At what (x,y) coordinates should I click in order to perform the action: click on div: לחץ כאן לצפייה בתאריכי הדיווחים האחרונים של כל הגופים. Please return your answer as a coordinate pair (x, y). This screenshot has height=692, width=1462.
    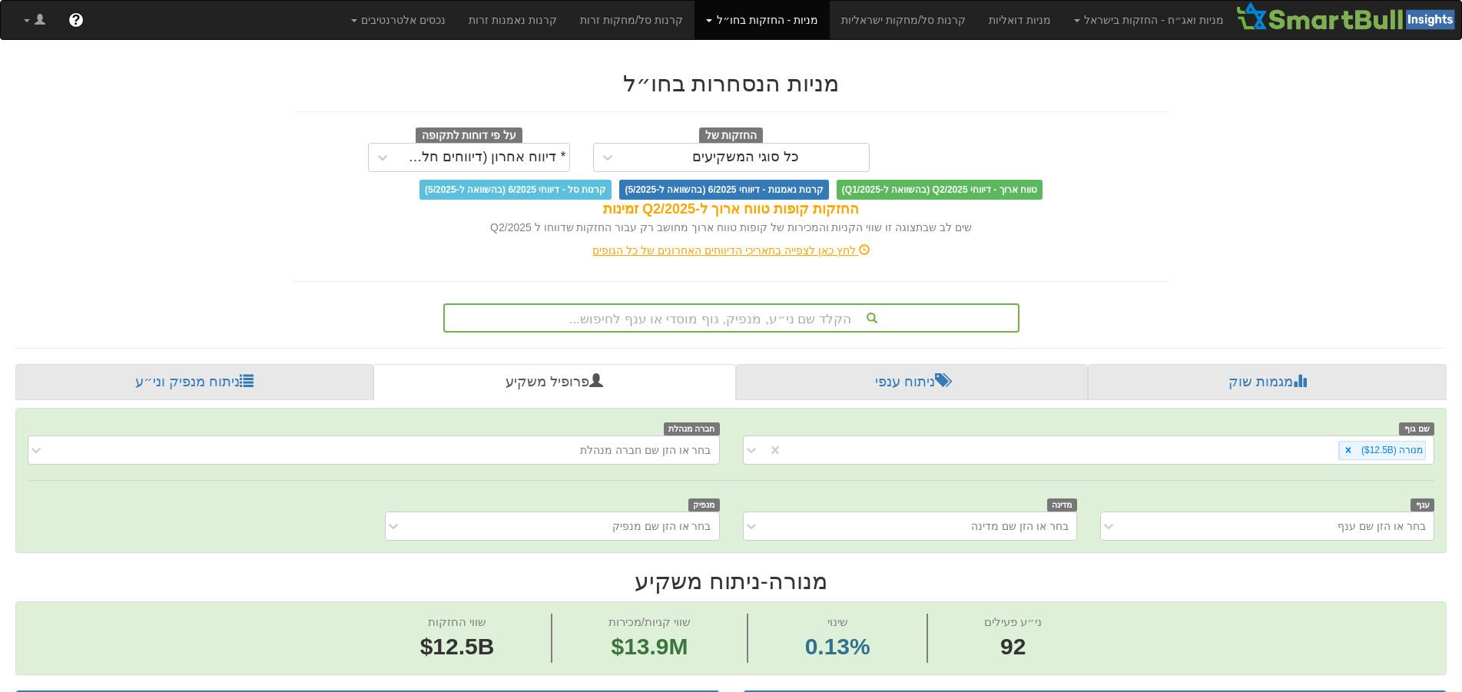
    Looking at the image, I should click on (731, 250).